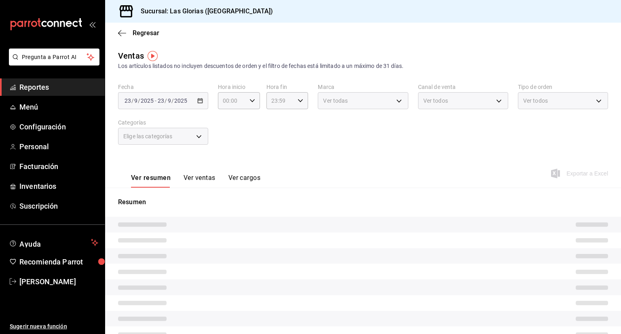  What do you see at coordinates (59, 87) in the screenshot?
I see `span: Reportes` at bounding box center [59, 87].